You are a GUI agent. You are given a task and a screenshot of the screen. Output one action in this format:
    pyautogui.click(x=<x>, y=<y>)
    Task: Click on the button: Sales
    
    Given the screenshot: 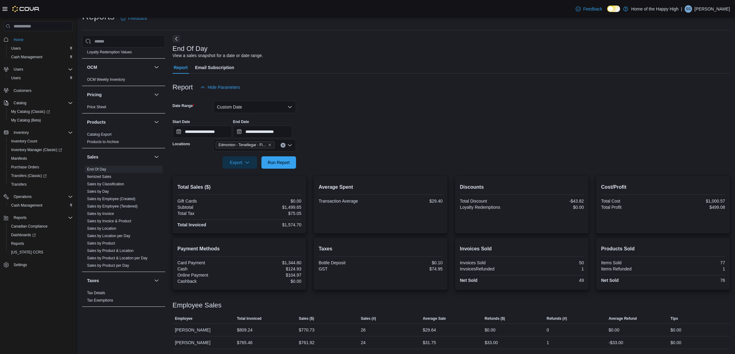 What is the action you would take?
    pyautogui.click(x=157, y=157)
    